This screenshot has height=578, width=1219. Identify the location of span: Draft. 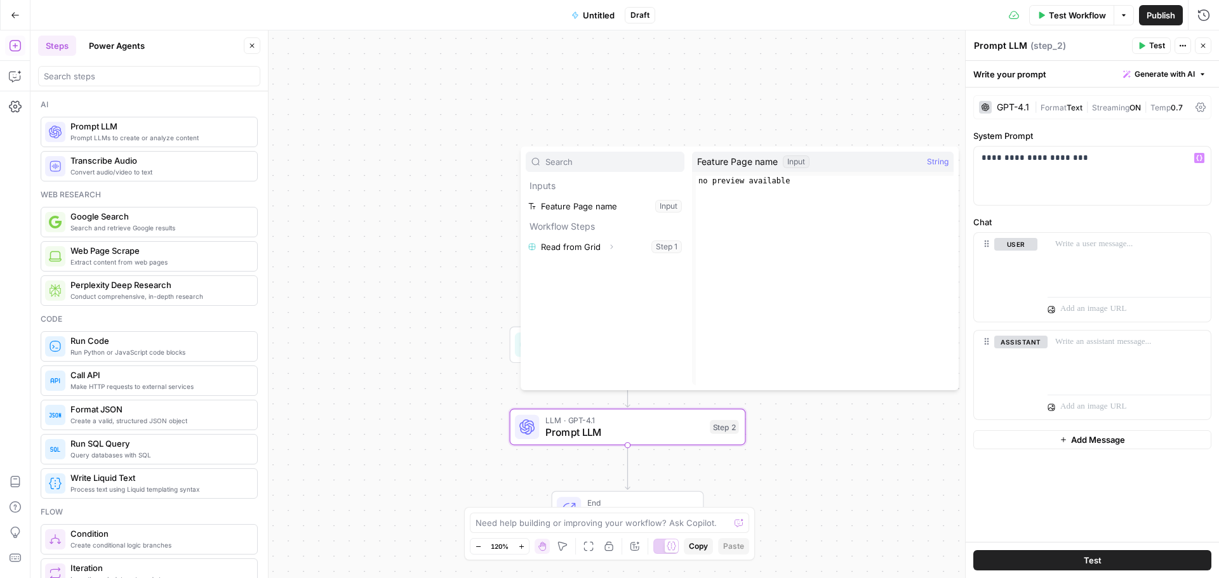
(640, 15).